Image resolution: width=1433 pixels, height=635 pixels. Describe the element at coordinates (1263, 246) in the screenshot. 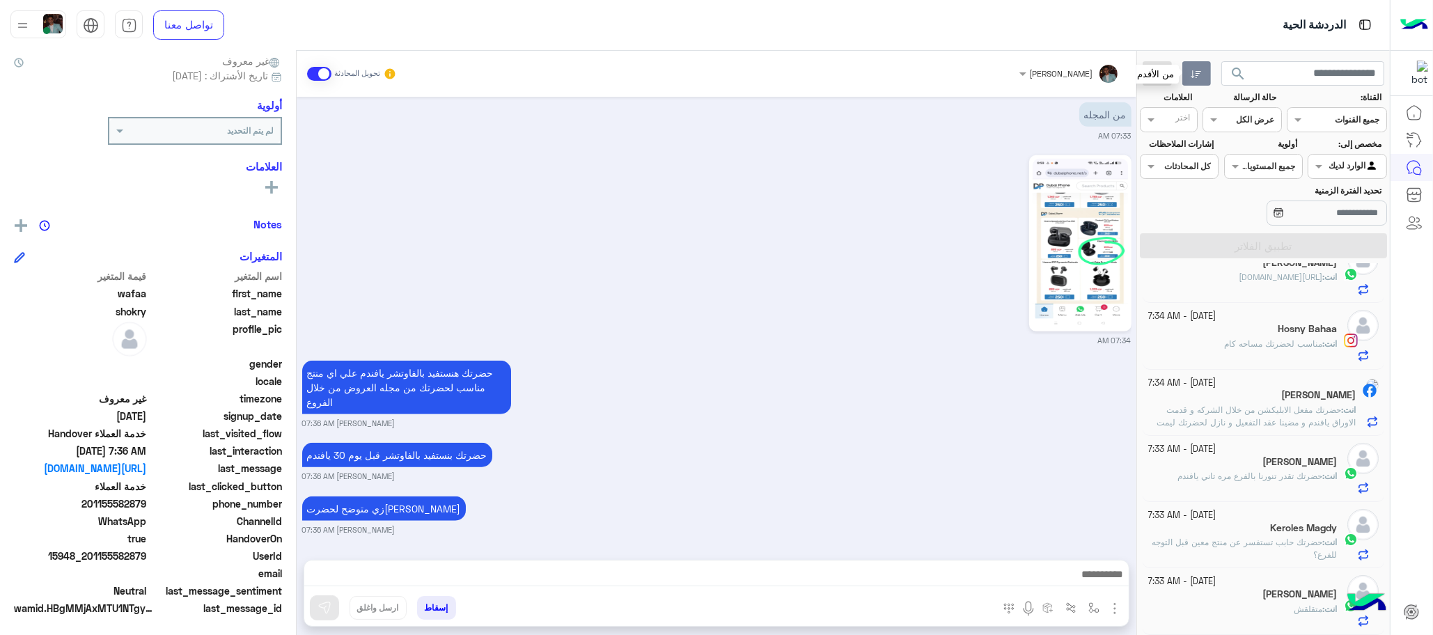

I see `button: تطبيق الفلاتر` at that location.